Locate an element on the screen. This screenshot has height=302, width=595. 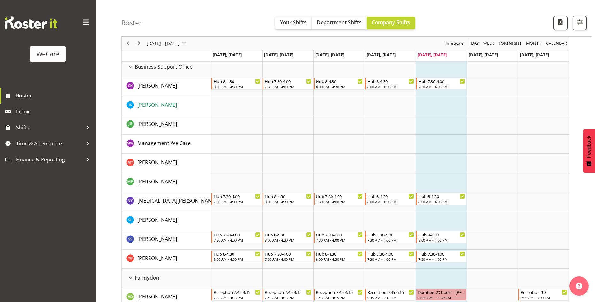
span: Month is located at coordinates (534, 43).